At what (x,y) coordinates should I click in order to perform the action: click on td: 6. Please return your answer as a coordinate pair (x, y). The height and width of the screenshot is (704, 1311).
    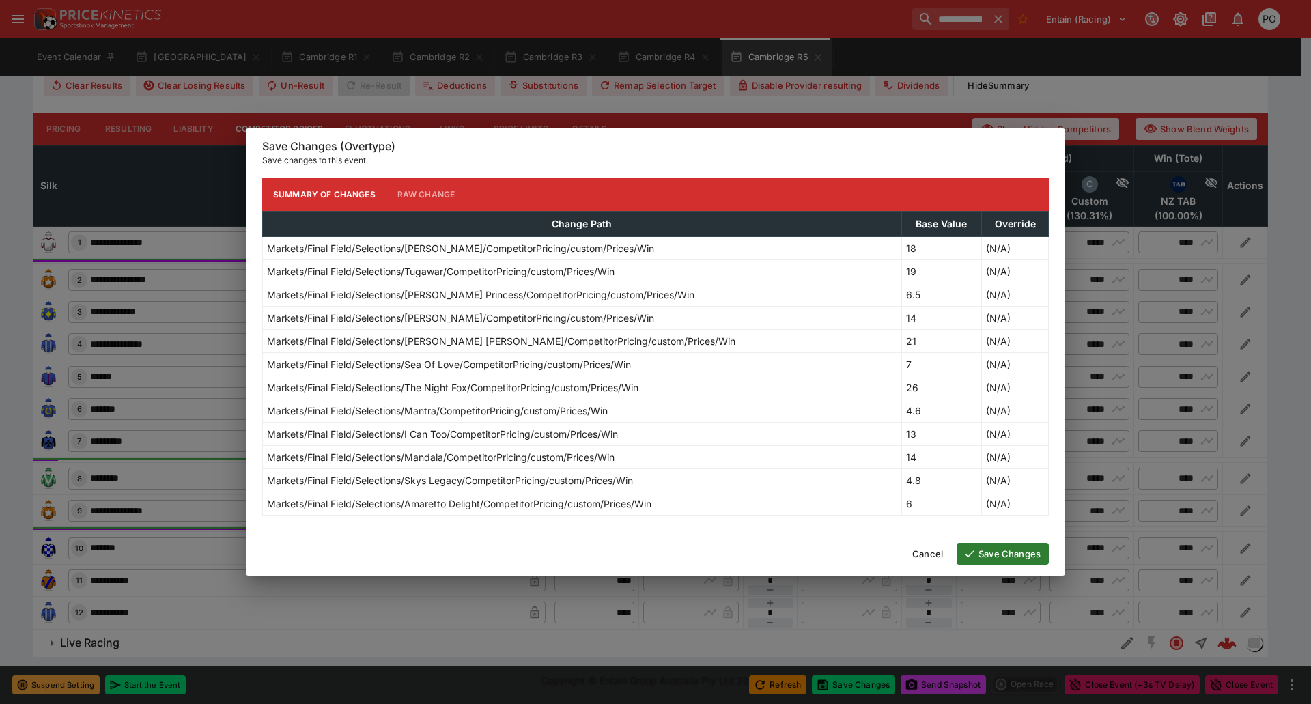
    Looking at the image, I should click on (942, 503).